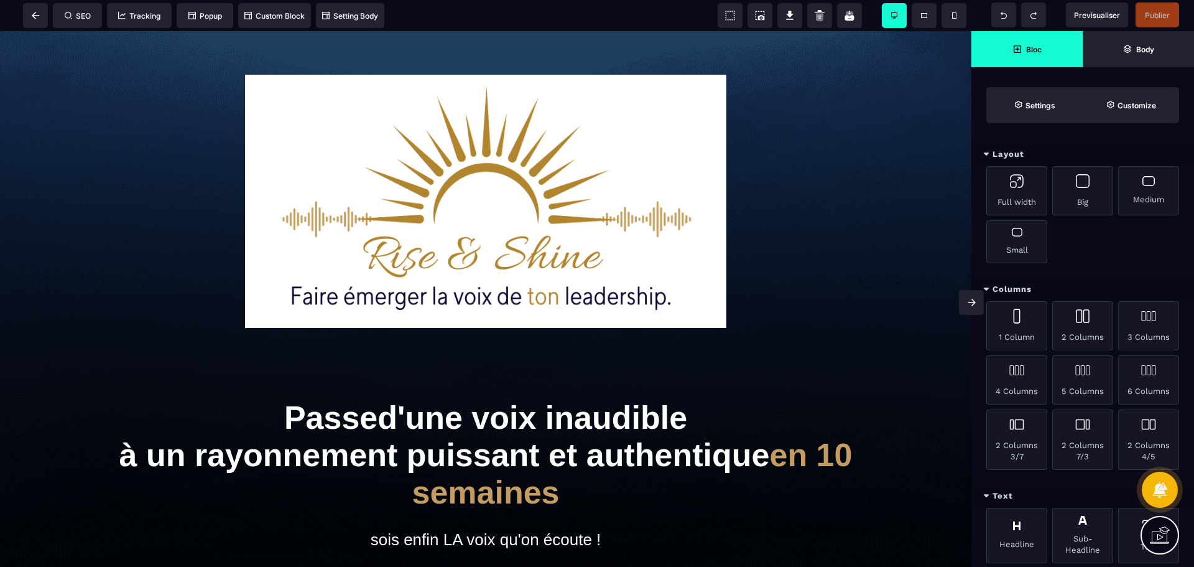 Image resolution: width=1194 pixels, height=567 pixels. I want to click on div: Columns, so click(1083, 289).